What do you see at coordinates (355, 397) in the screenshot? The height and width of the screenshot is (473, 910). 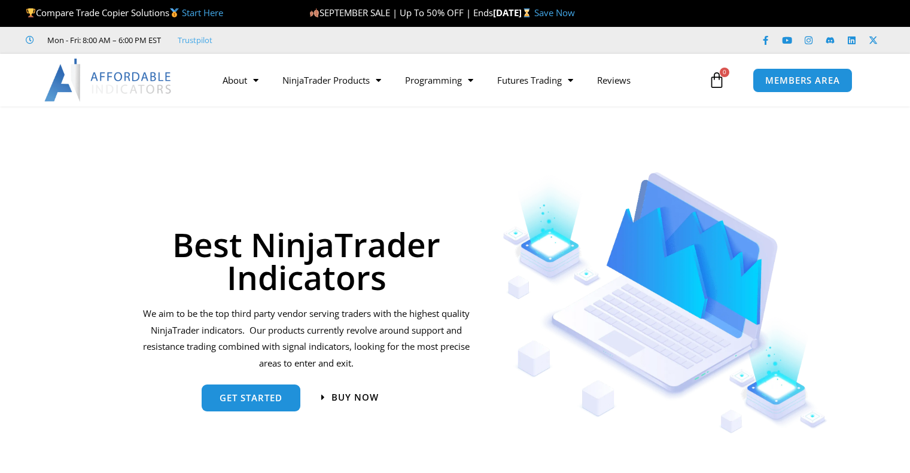 I see `span: Buy now` at bounding box center [355, 397].